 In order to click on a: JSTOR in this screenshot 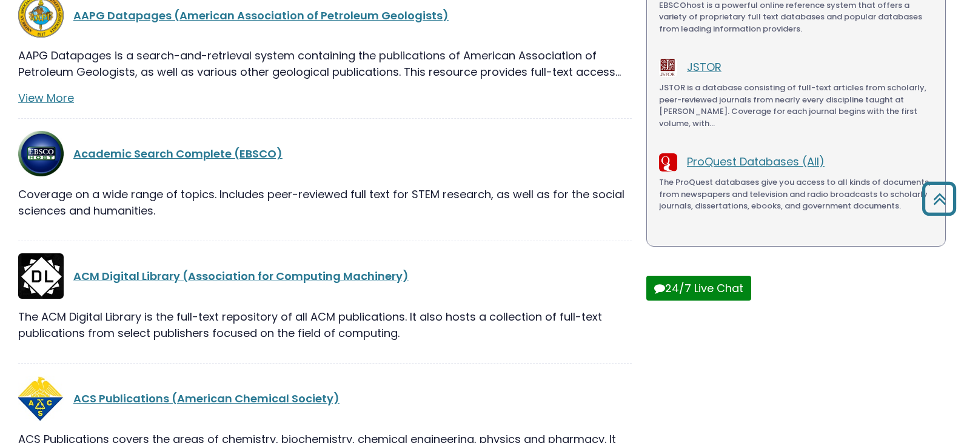, I will do `click(704, 67)`.